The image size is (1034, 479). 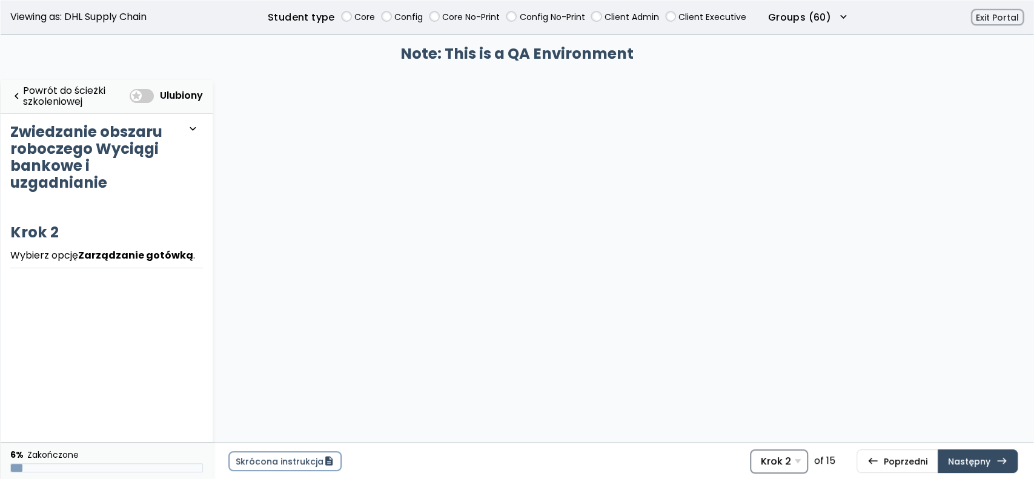 What do you see at coordinates (102, 255) in the screenshot?
I see `span: Wybierz opcję .` at bounding box center [102, 255].